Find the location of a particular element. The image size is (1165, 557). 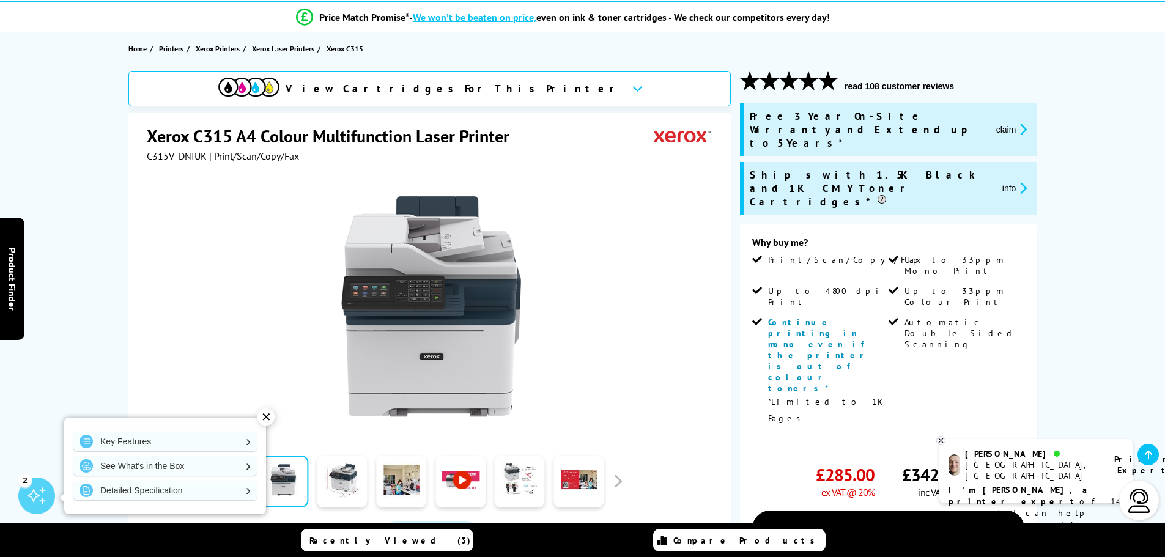

h1: Xerox C315 A4 Colour Multifunction Laser Printer is located at coordinates (334, 136).